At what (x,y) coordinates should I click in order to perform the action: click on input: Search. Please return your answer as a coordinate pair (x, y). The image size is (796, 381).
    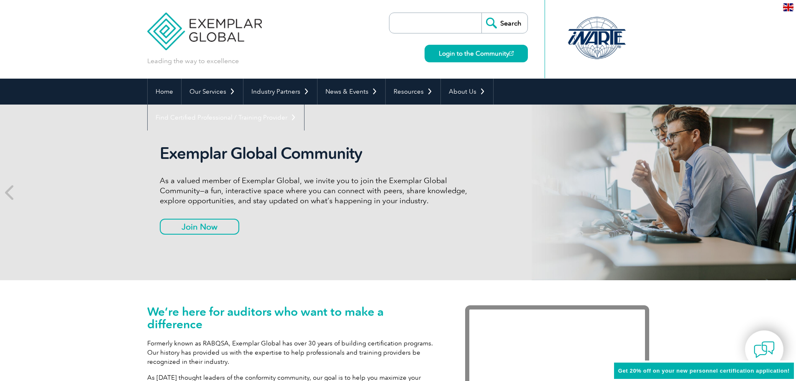
    Looking at the image, I should click on (504, 23).